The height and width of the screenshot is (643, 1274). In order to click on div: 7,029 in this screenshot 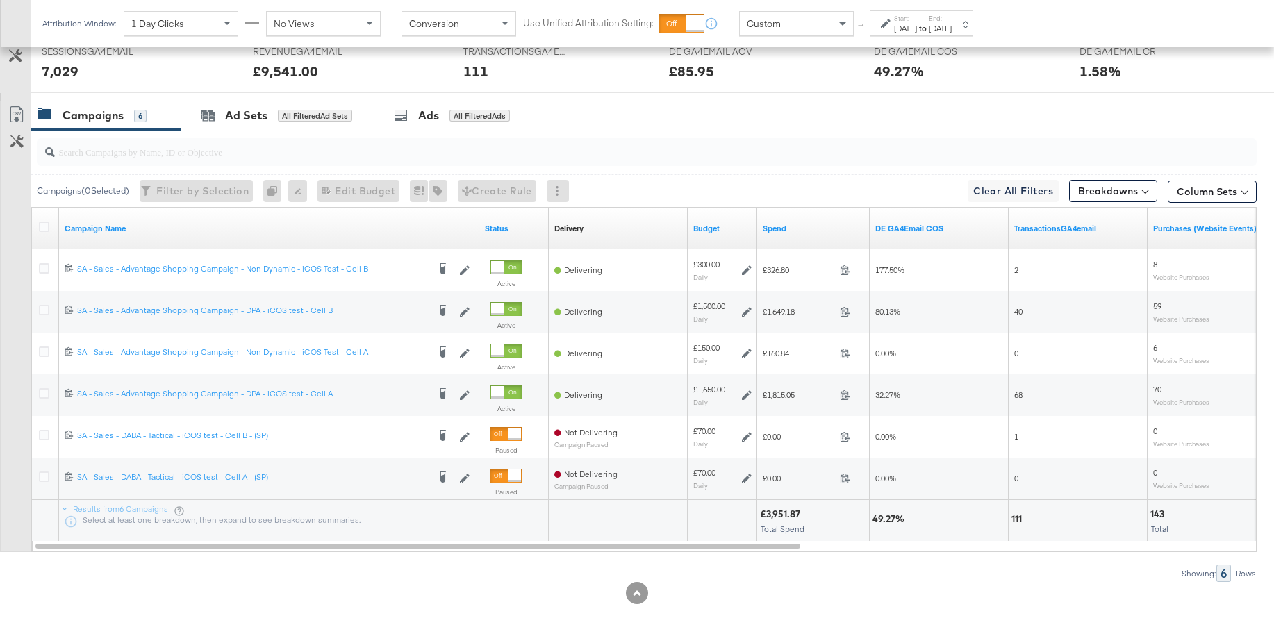, I will do `click(60, 71)`.